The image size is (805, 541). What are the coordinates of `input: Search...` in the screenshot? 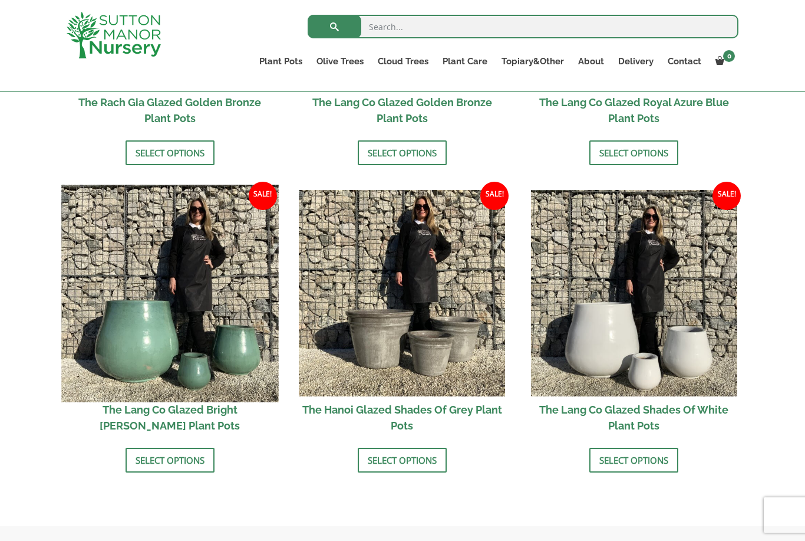 It's located at (523, 27).